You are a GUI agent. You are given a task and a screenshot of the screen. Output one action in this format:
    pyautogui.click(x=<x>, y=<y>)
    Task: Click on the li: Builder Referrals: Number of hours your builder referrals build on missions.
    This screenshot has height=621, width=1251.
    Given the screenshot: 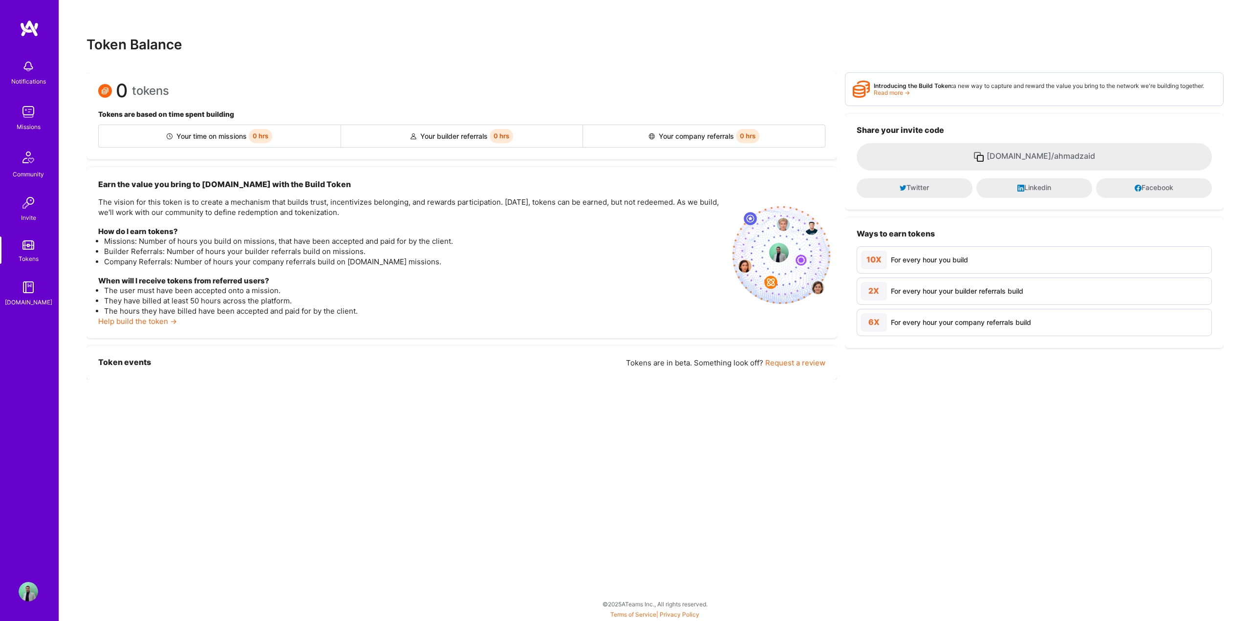 What is the action you would take?
    pyautogui.click(x=414, y=251)
    